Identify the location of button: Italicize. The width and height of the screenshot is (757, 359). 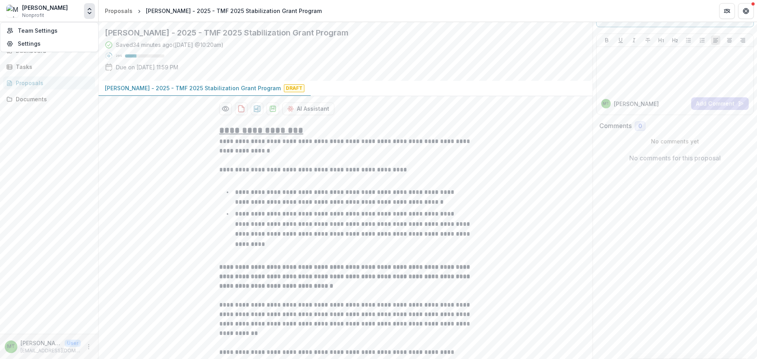
(634, 40).